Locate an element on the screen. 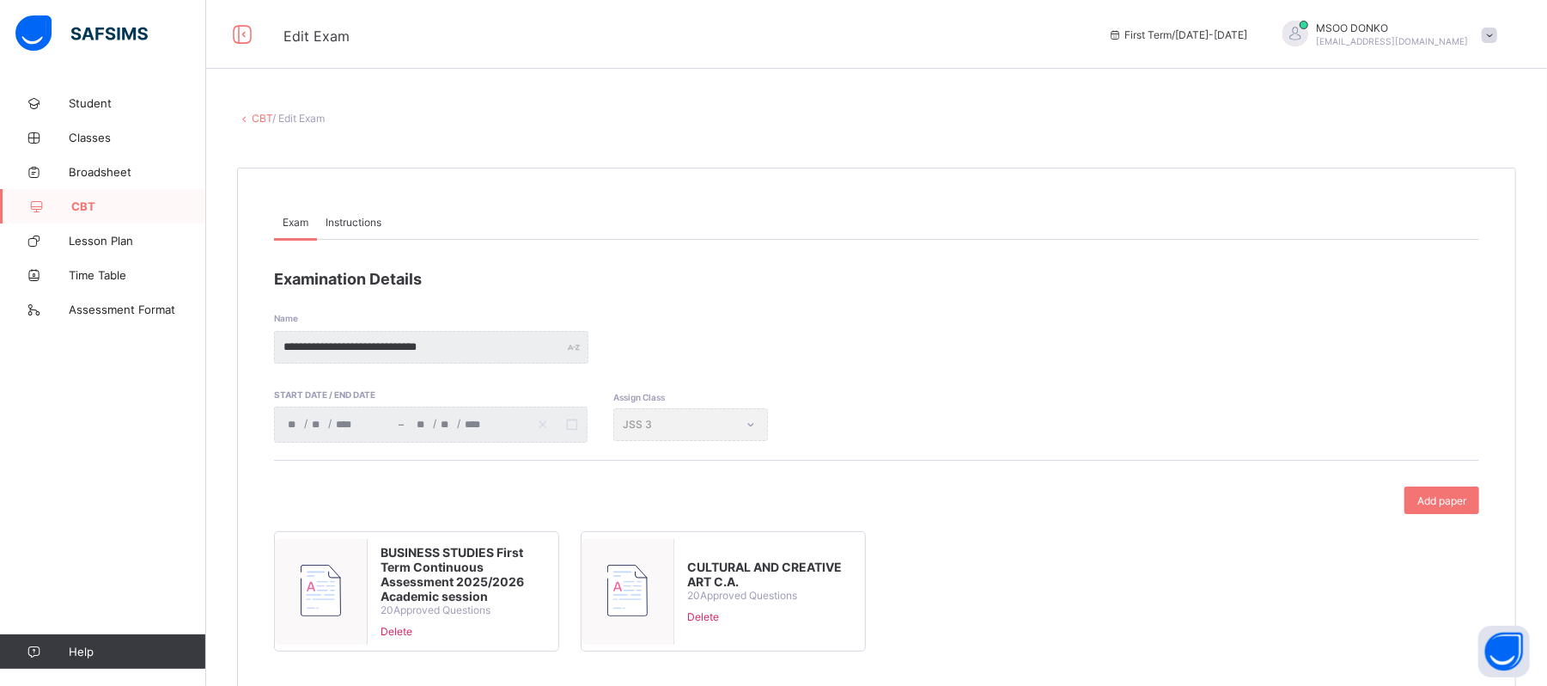 The width and height of the screenshot is (1547, 686). span: / Edit Exam is located at coordinates (298, 118).